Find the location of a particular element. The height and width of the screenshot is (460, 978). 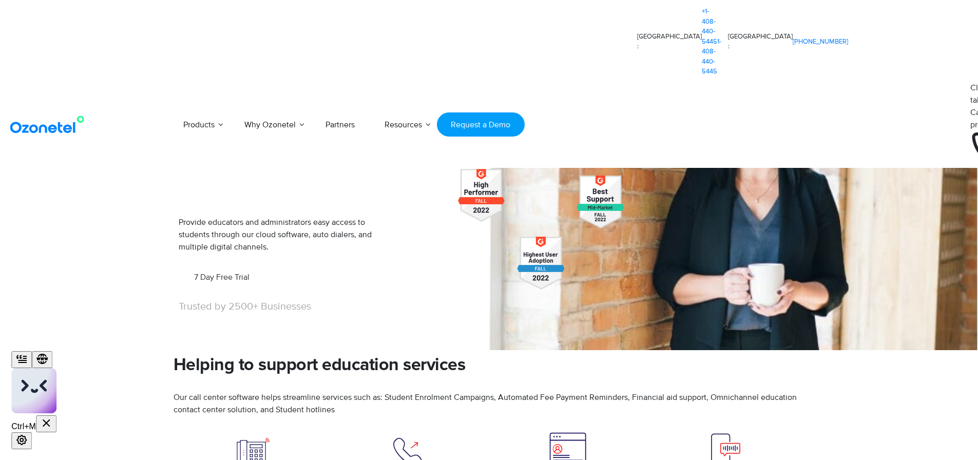

div: 3 / 7 is located at coordinates (381, 331).